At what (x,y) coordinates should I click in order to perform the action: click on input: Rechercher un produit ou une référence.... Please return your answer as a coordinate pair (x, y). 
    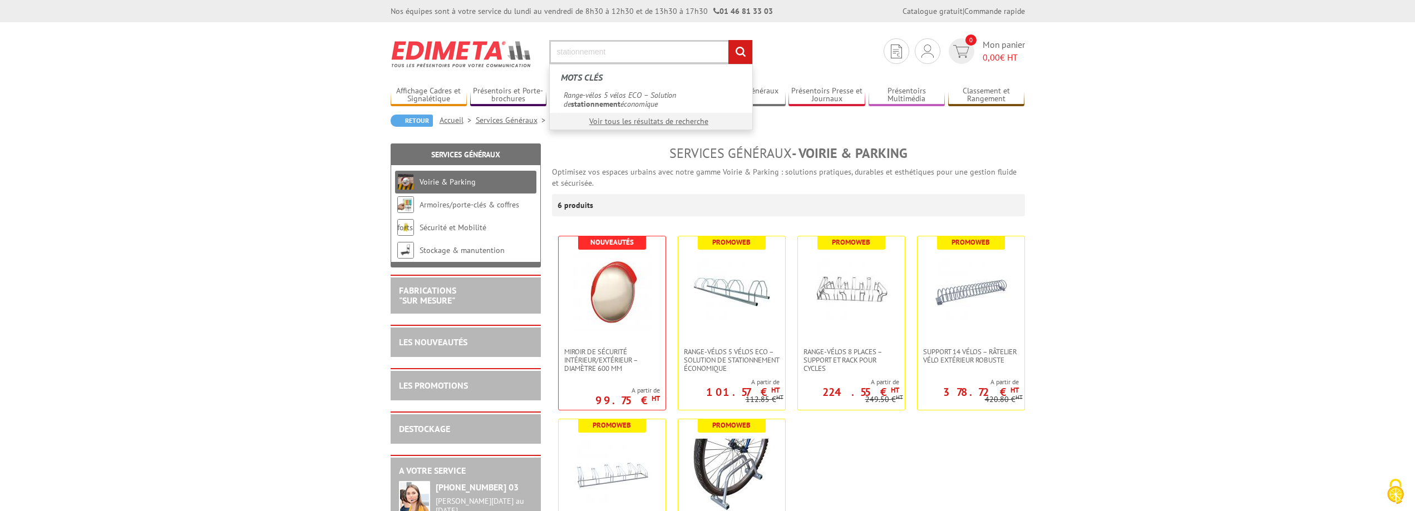
    Looking at the image, I should click on (651, 52).